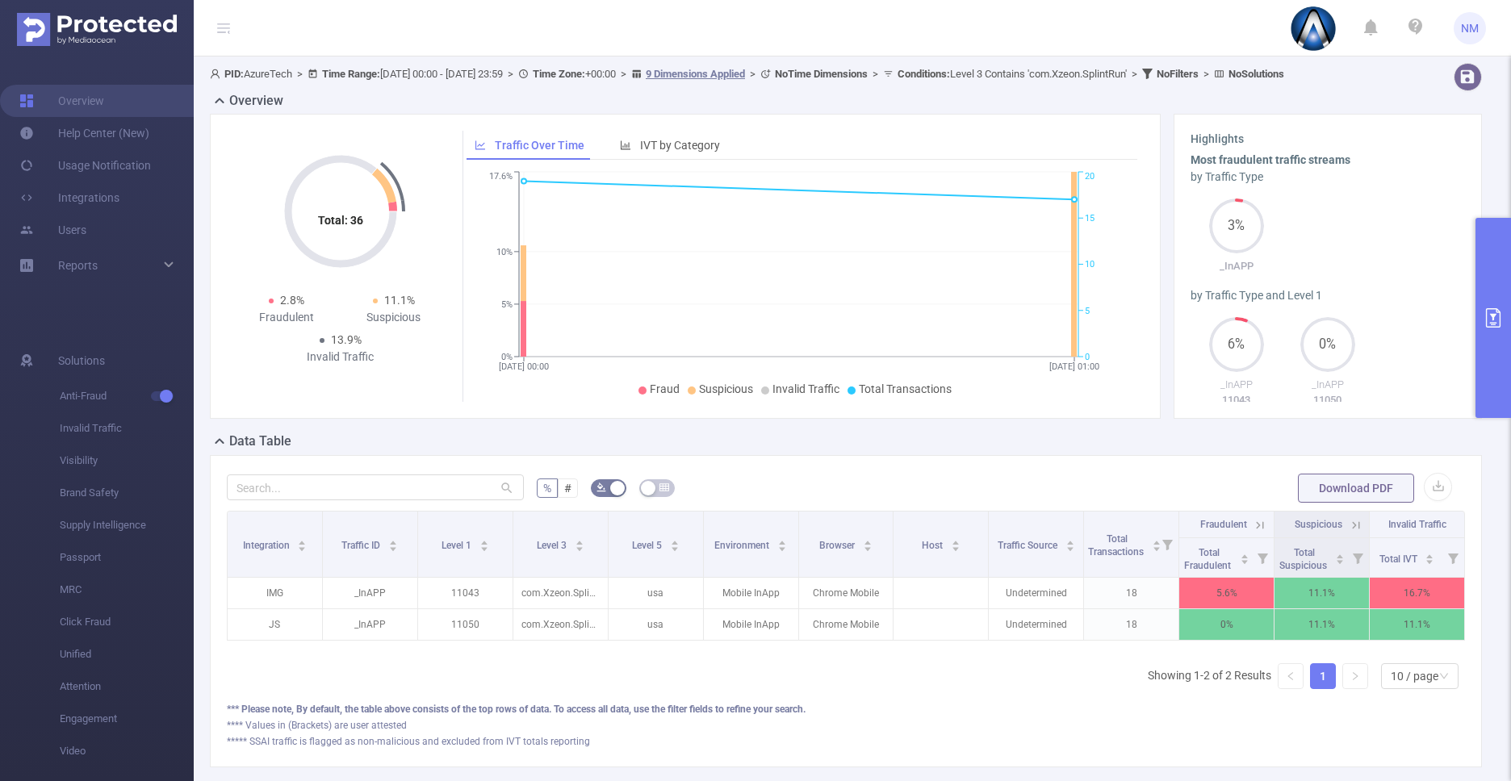  What do you see at coordinates (1470, 28) in the screenshot?
I see `span: NM` at bounding box center [1470, 28].